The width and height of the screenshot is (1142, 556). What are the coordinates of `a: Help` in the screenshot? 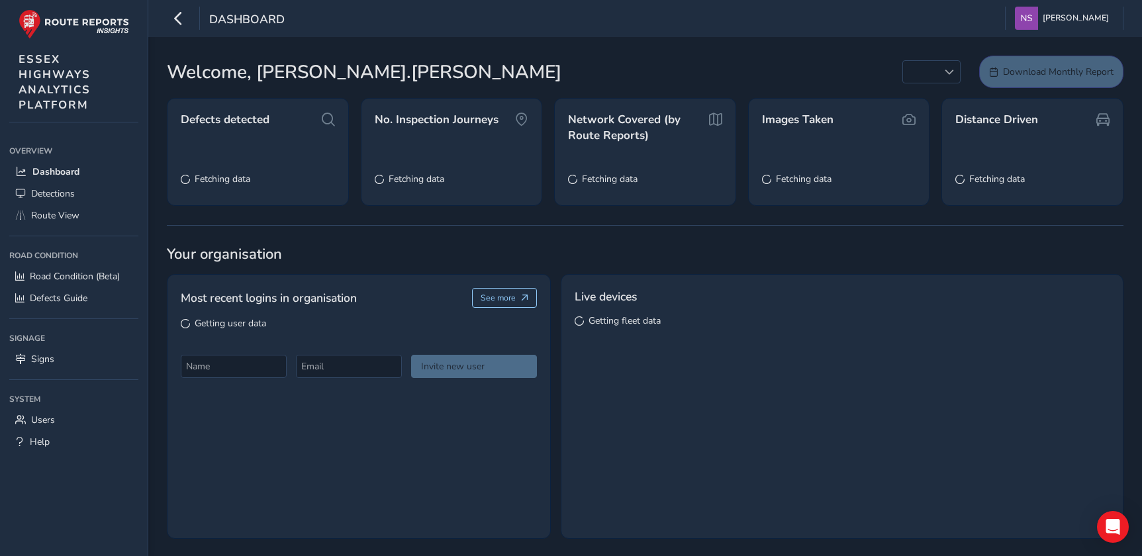 It's located at (73, 442).